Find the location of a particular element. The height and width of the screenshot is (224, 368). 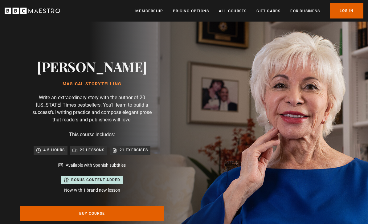

p: Available with Spanish subtitles is located at coordinates (96, 165).